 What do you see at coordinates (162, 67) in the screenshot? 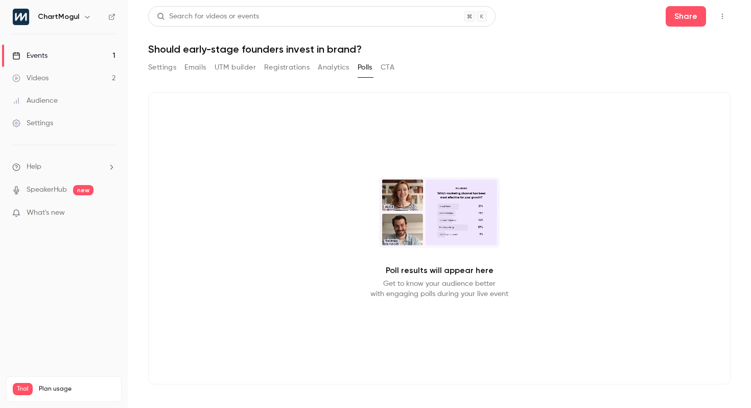
I see `button: Settings` at bounding box center [162, 67].